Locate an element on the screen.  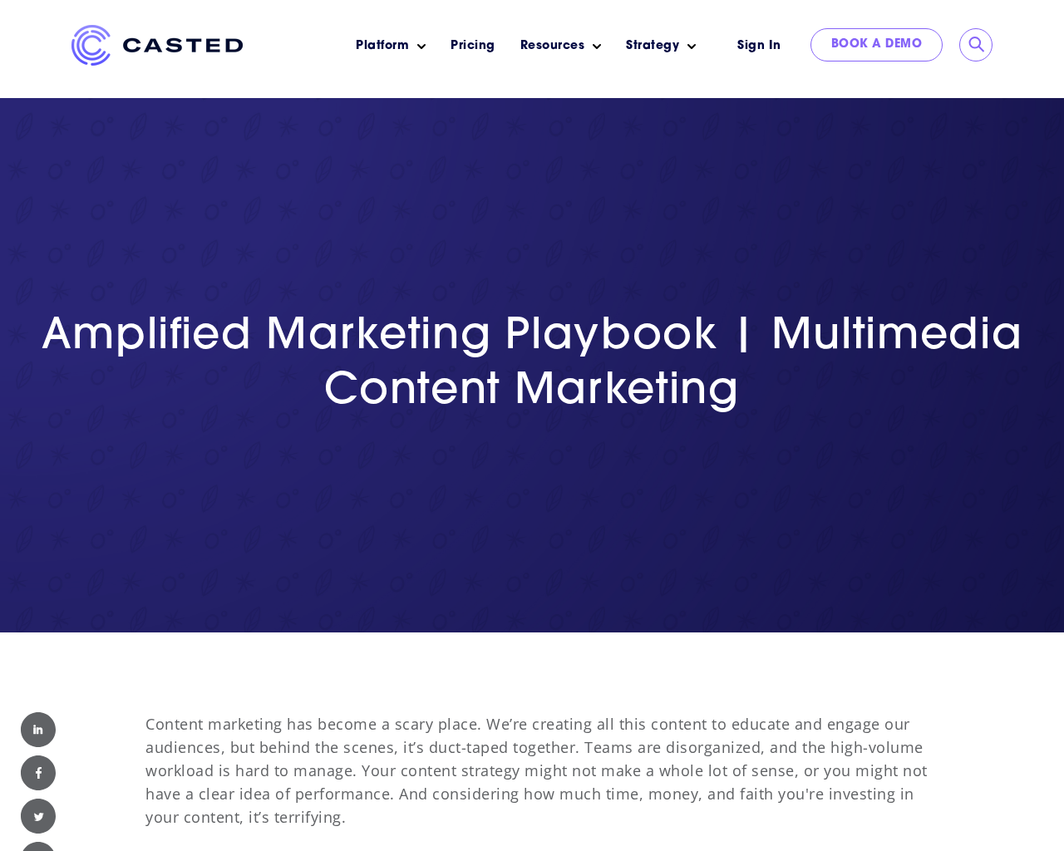
span: Amplified Marketing Playbook | Multimedia Content Marketing is located at coordinates (532, 365).